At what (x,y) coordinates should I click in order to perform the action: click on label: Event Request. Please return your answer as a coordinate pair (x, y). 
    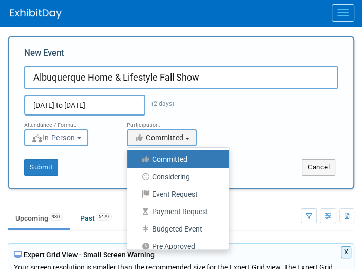
    Looking at the image, I should click on (176, 194).